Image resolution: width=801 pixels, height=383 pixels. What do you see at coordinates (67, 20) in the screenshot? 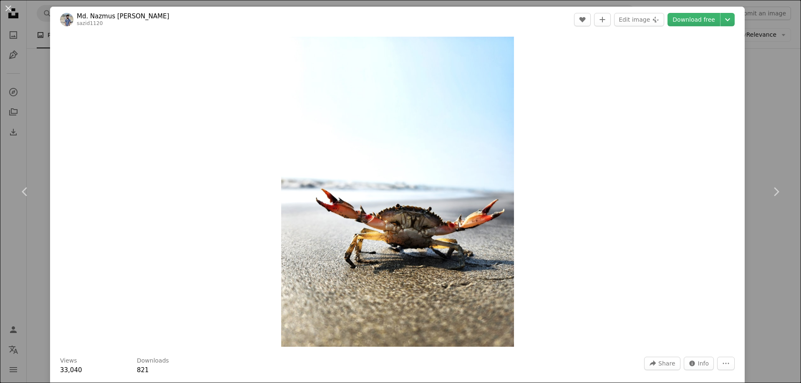
I see `img: Go to Md. Nazmus Sakib Sazid's profile` at bounding box center [67, 20].